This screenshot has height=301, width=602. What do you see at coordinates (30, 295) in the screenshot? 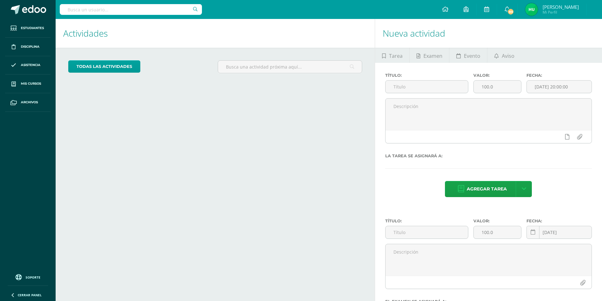
I see `span: Cerrar panel` at bounding box center [30, 295].